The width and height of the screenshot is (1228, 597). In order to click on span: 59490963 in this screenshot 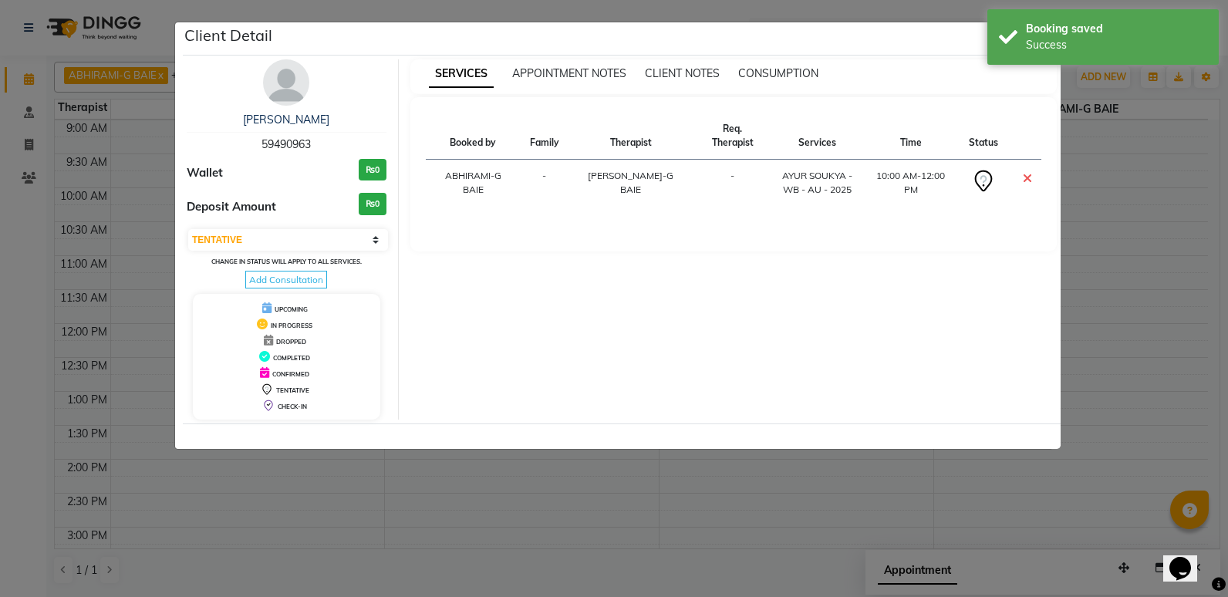, I will do `click(286, 144)`.